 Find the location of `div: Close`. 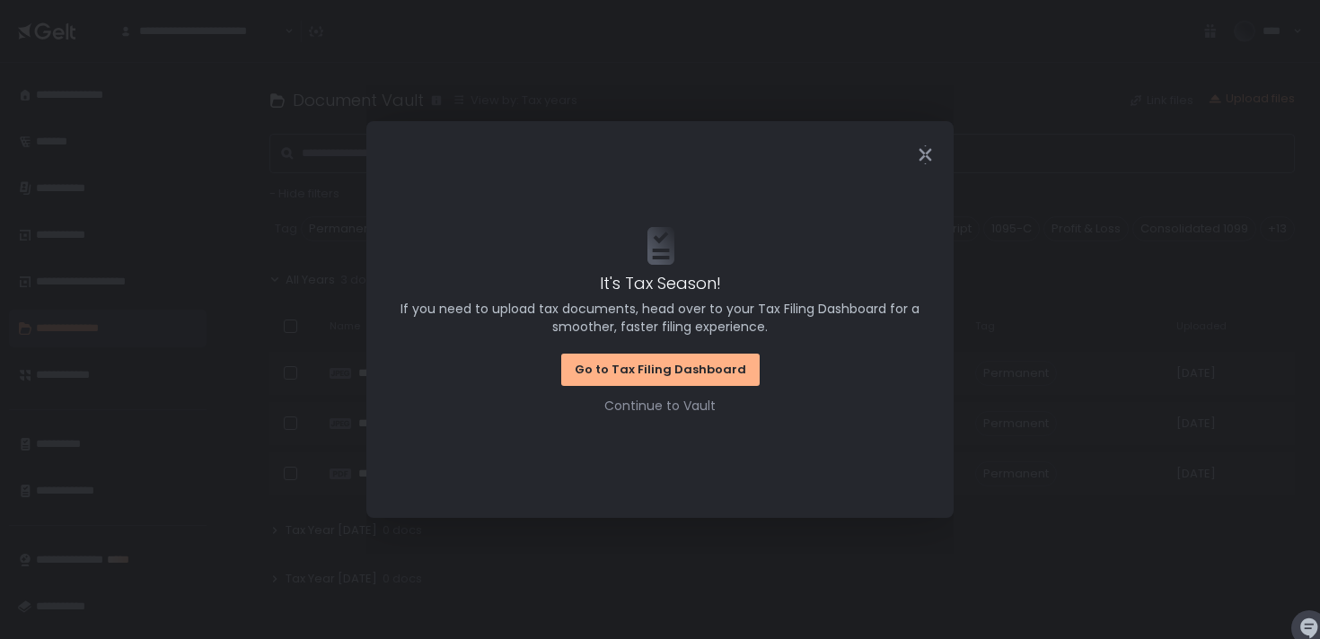

div: Close is located at coordinates (925, 154).